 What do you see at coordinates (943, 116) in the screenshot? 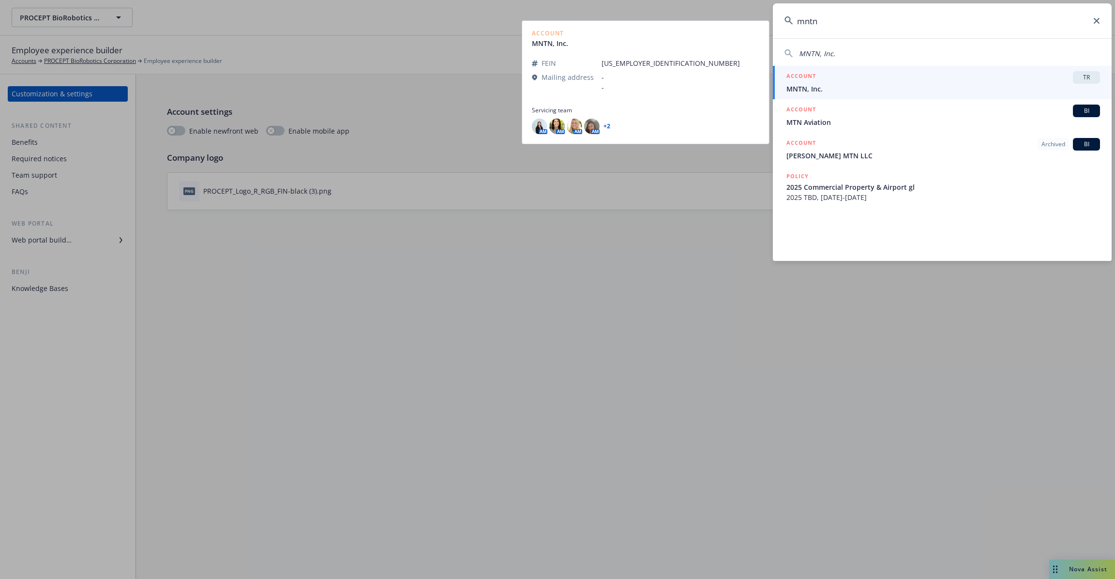
I see `a: ACCOUNTBIMTN Aviation` at bounding box center [943, 116].